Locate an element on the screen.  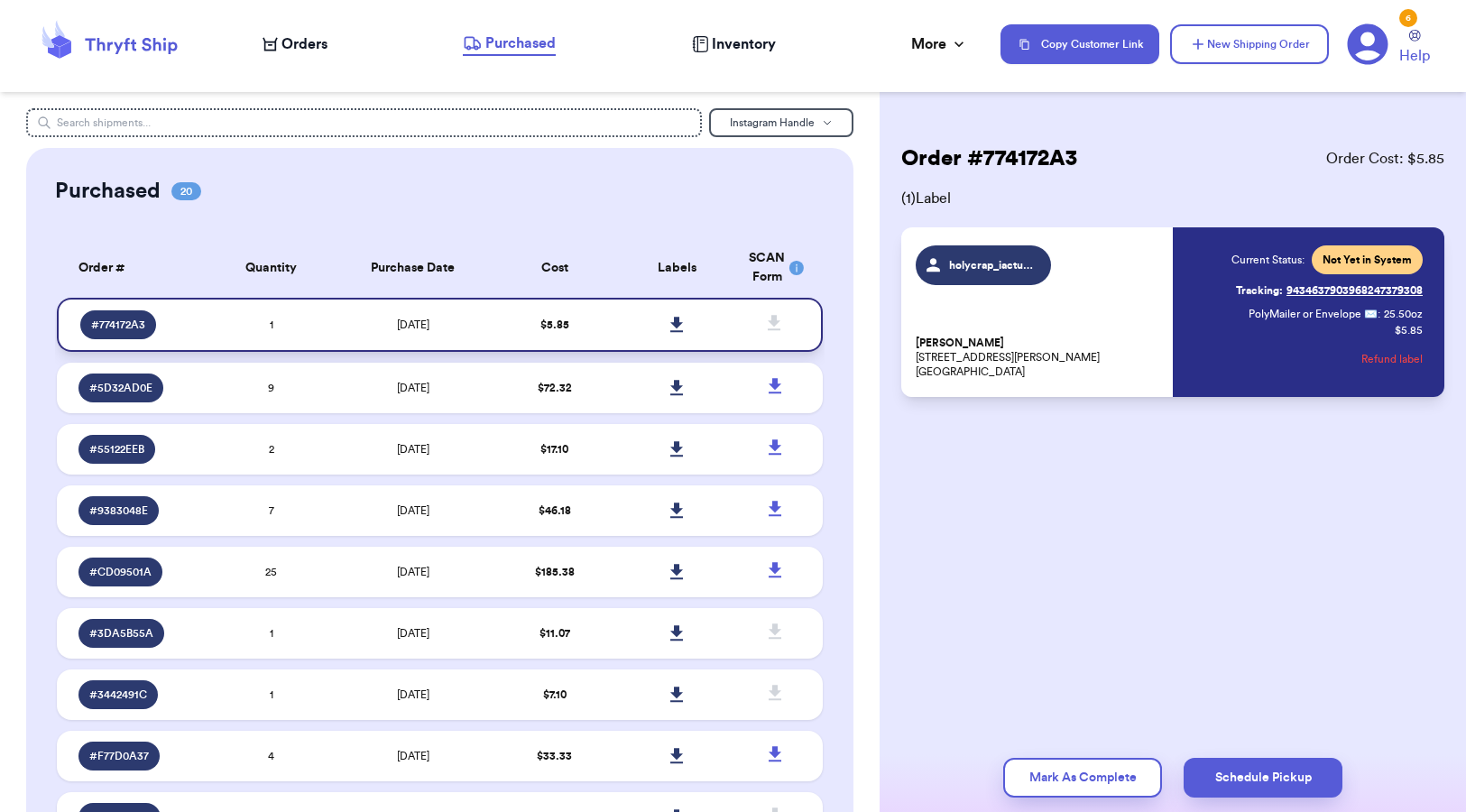
span: $ 72.32 is located at coordinates (555, 388).